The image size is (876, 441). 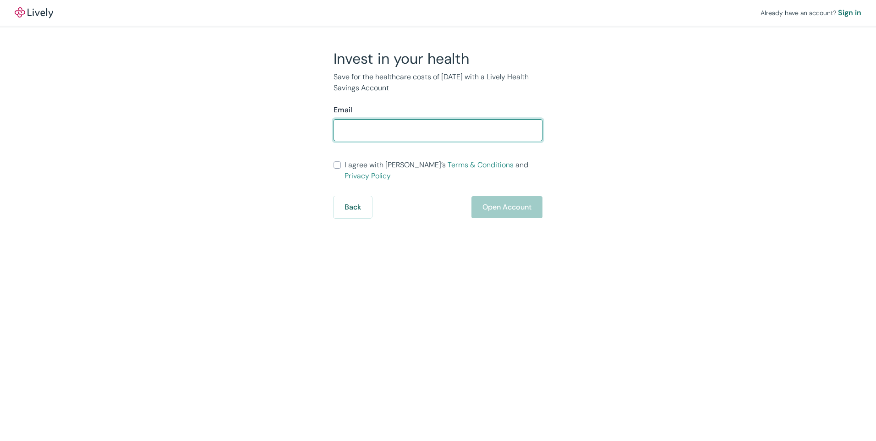 What do you see at coordinates (34, 13) in the screenshot?
I see `img: Lively` at bounding box center [34, 13].